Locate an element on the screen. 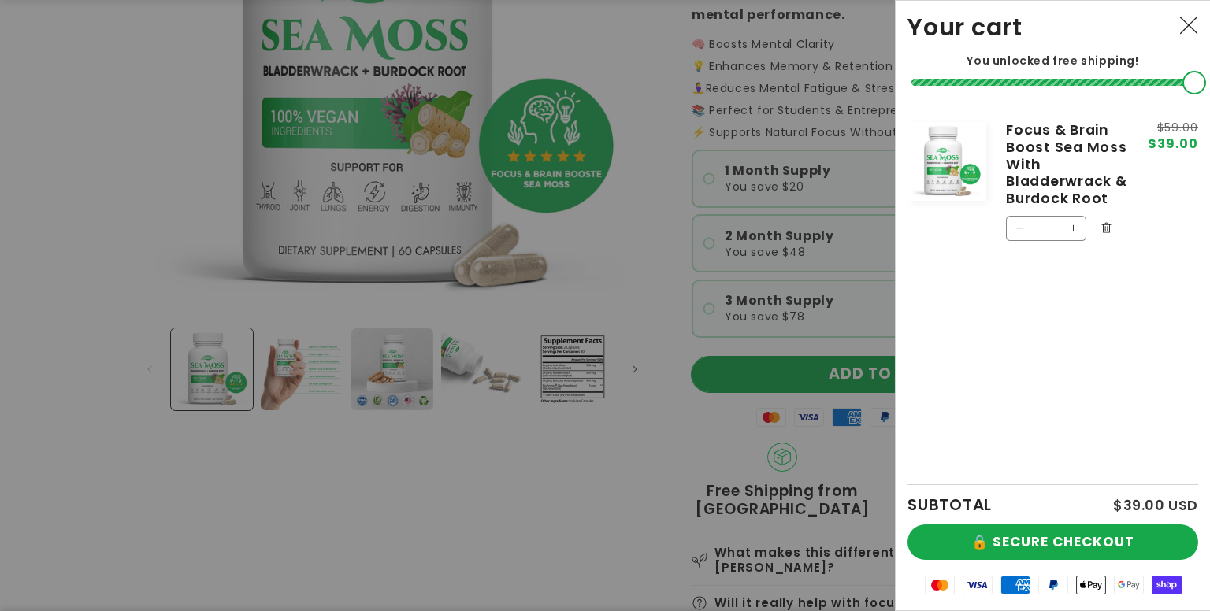 The image size is (1210, 611). button: Remove Focus & Brain Boost Sea Moss With Bladderwrack & Burdock Root is located at coordinates (1106, 228).